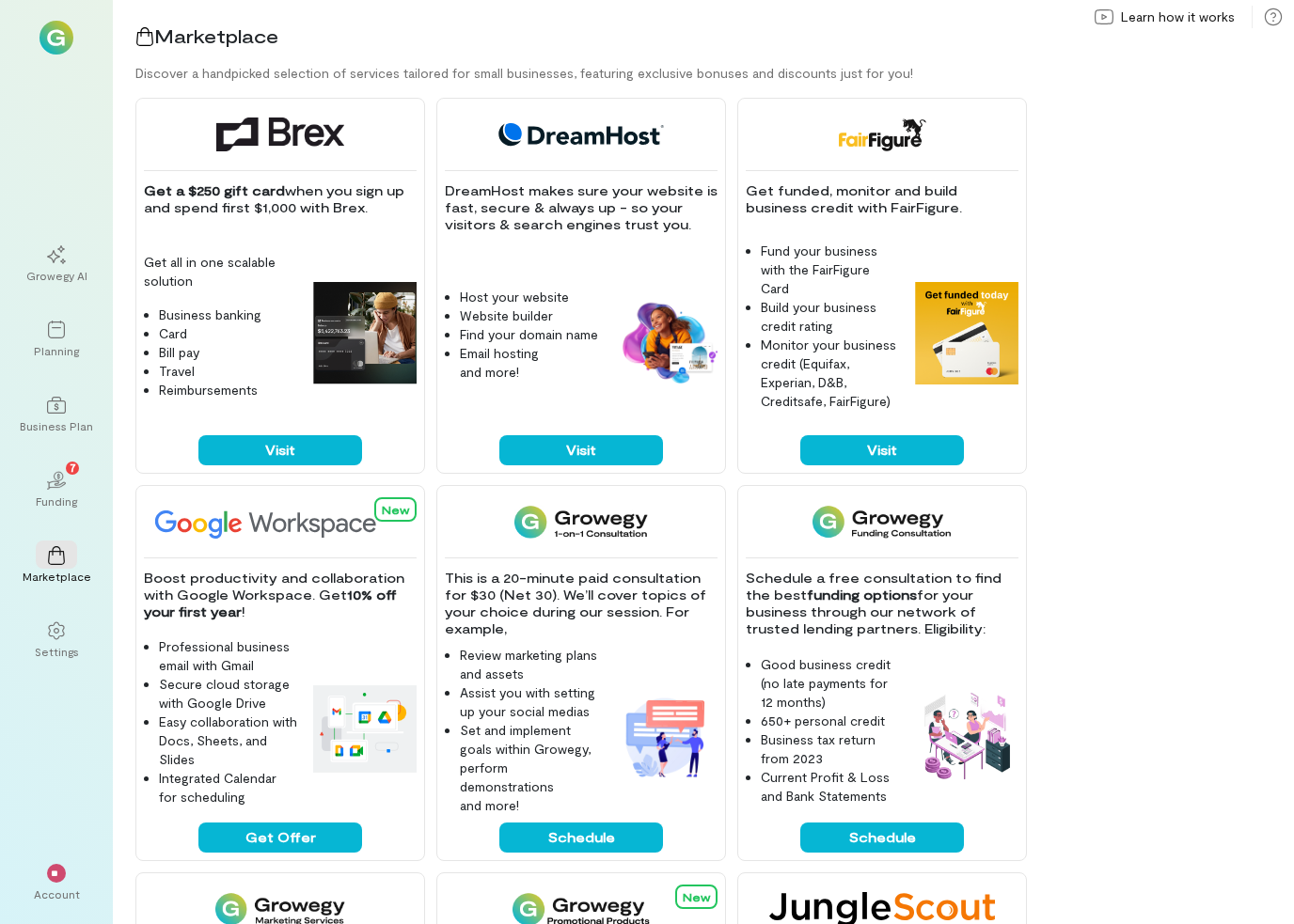 The width and height of the screenshot is (1294, 924). What do you see at coordinates (56, 894) in the screenshot?
I see `div: Account` at bounding box center [56, 894].